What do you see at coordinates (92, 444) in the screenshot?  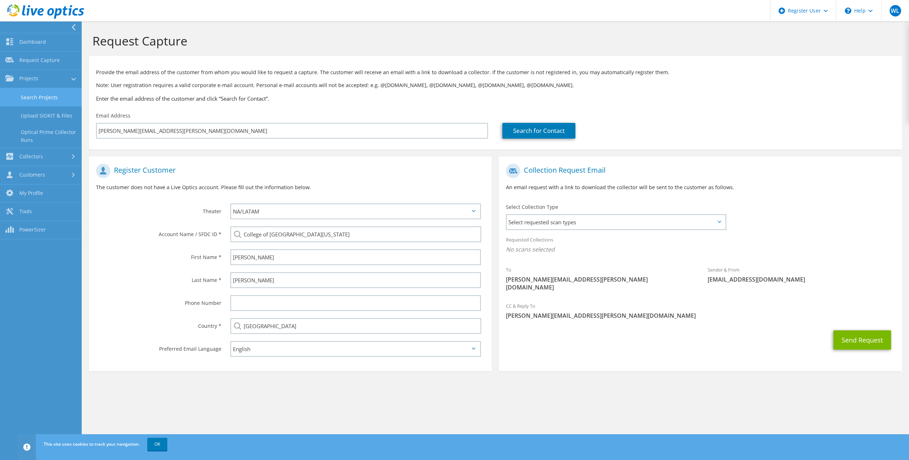 I see `span: This site uses cookies to track your navigation.` at bounding box center [92, 444].